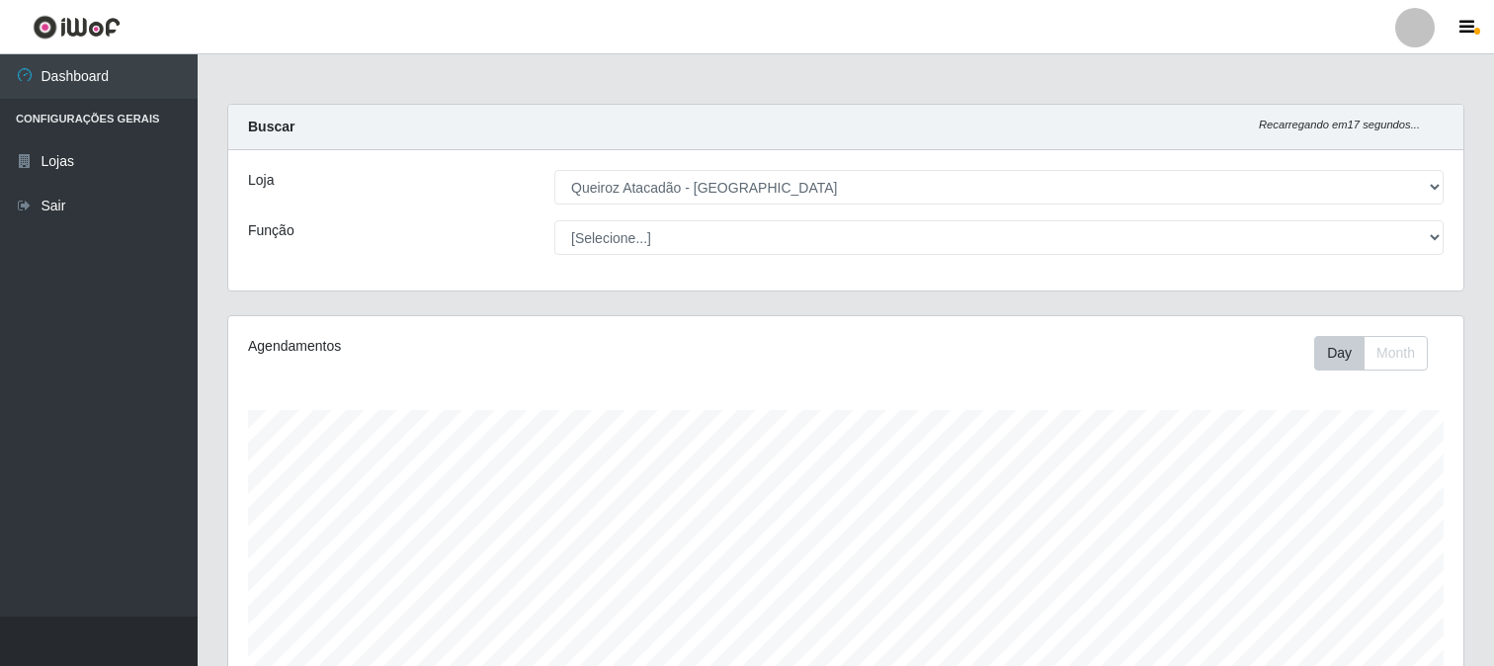  Describe the element at coordinates (488, 346) in the screenshot. I see `div: Agendamentos` at that location.